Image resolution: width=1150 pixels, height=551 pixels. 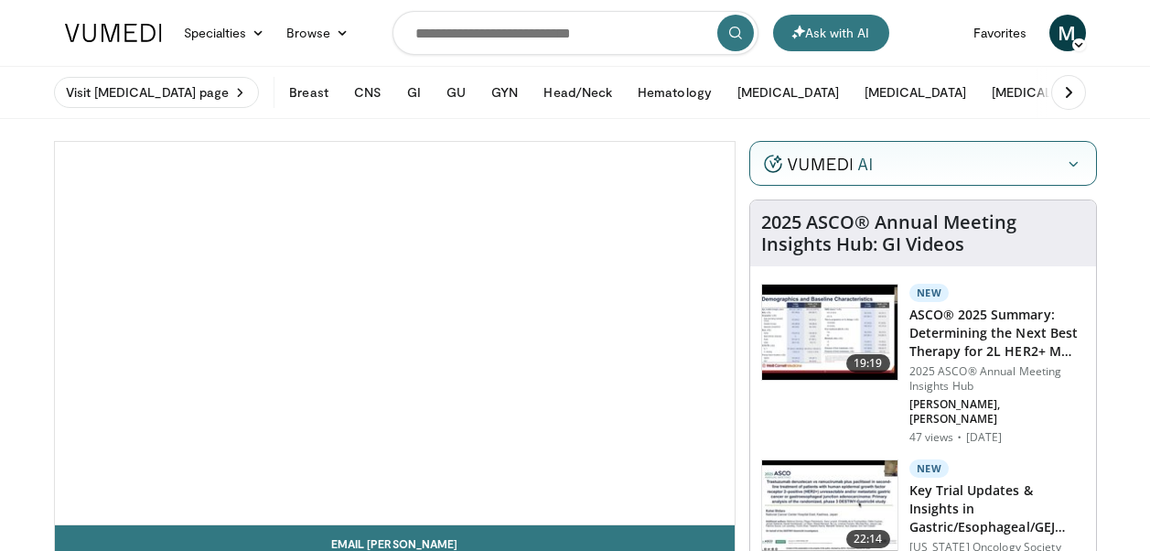 I want to click on a: M, so click(x=1068, y=33).